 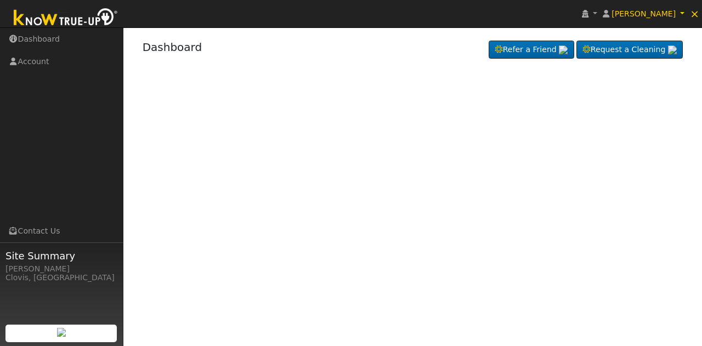 What do you see at coordinates (61, 255) in the screenshot?
I see `span: Site Summary` at bounding box center [61, 255].